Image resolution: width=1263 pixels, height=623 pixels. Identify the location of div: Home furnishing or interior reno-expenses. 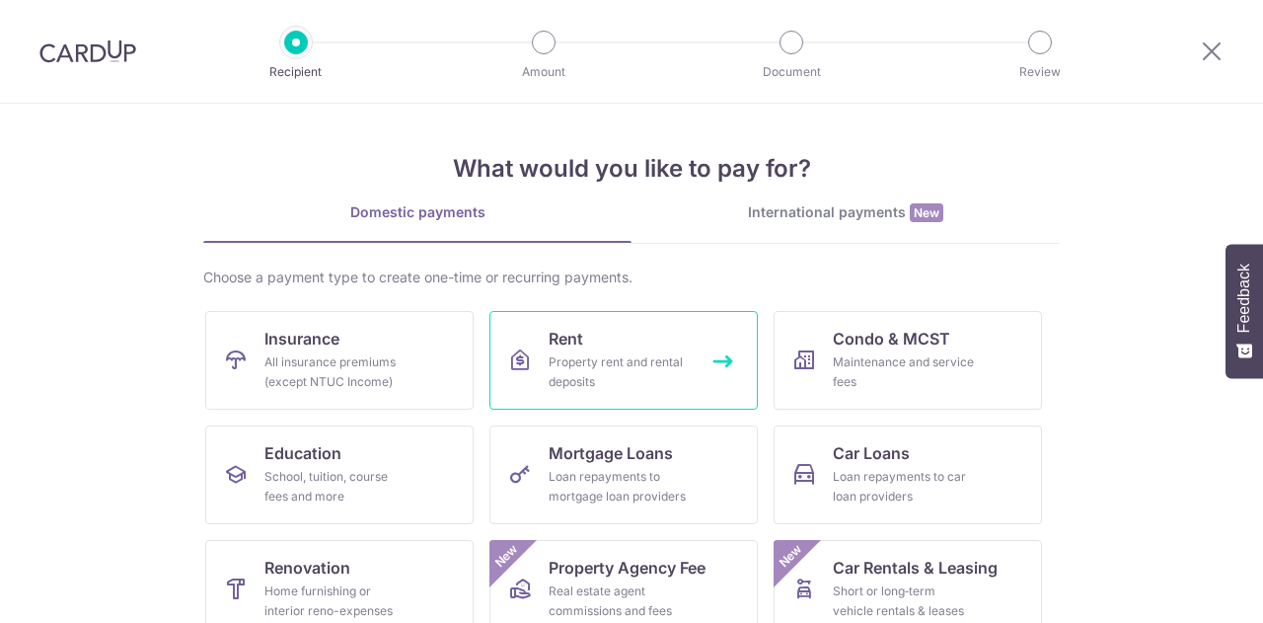
(335, 601).